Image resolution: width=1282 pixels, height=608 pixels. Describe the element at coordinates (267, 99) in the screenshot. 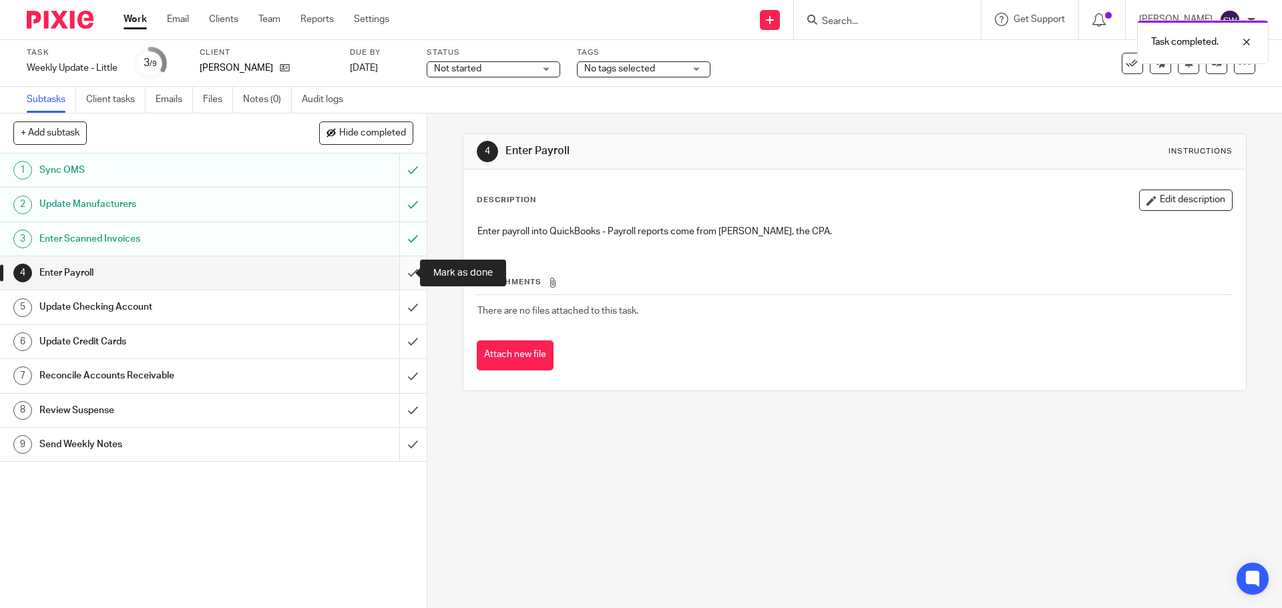

I see `a: Notes (0)` at that location.